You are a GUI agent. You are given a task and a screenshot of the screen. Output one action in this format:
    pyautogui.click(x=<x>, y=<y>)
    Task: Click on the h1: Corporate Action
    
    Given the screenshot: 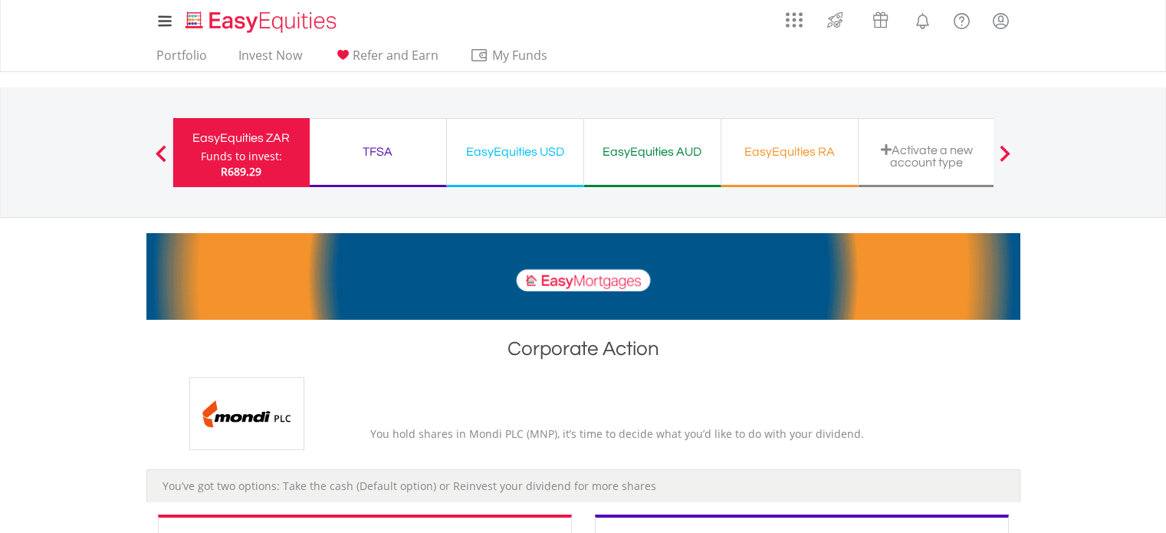 What is the action you would take?
    pyautogui.click(x=583, y=352)
    